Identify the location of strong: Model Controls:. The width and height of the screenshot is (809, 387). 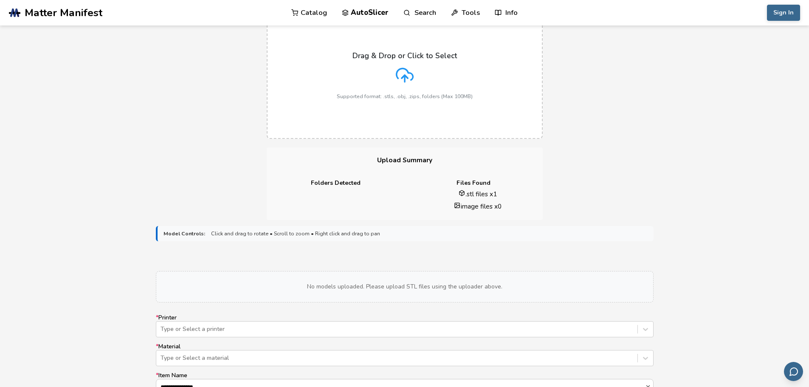
(184, 234).